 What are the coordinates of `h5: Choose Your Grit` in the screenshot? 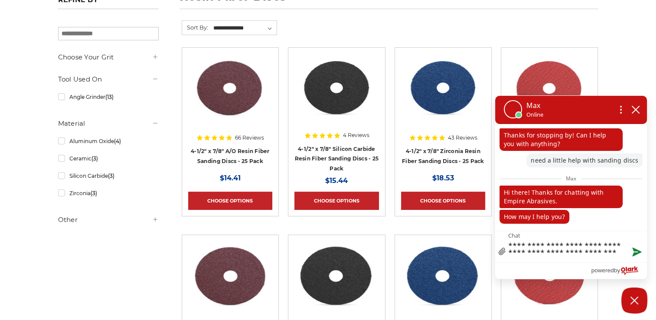 It's located at (108, 57).